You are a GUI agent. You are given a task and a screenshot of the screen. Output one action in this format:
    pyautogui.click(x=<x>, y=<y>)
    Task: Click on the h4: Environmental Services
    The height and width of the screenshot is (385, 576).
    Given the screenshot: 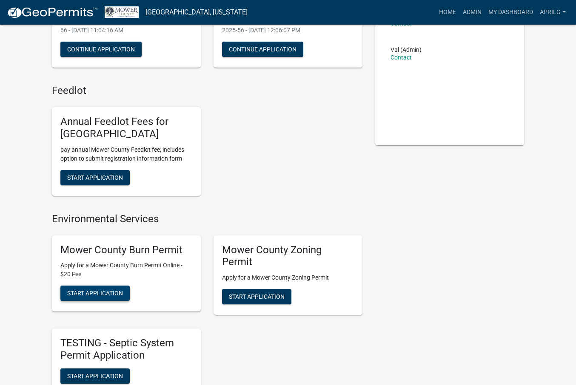 What is the action you would take?
    pyautogui.click(x=207, y=219)
    